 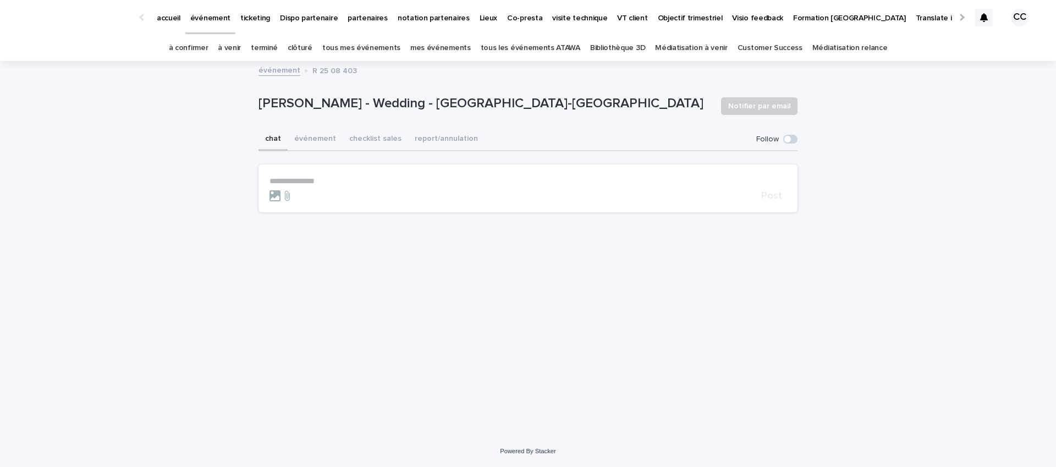 What do you see at coordinates (770, 48) in the screenshot?
I see `a: Customer Success` at bounding box center [770, 48].